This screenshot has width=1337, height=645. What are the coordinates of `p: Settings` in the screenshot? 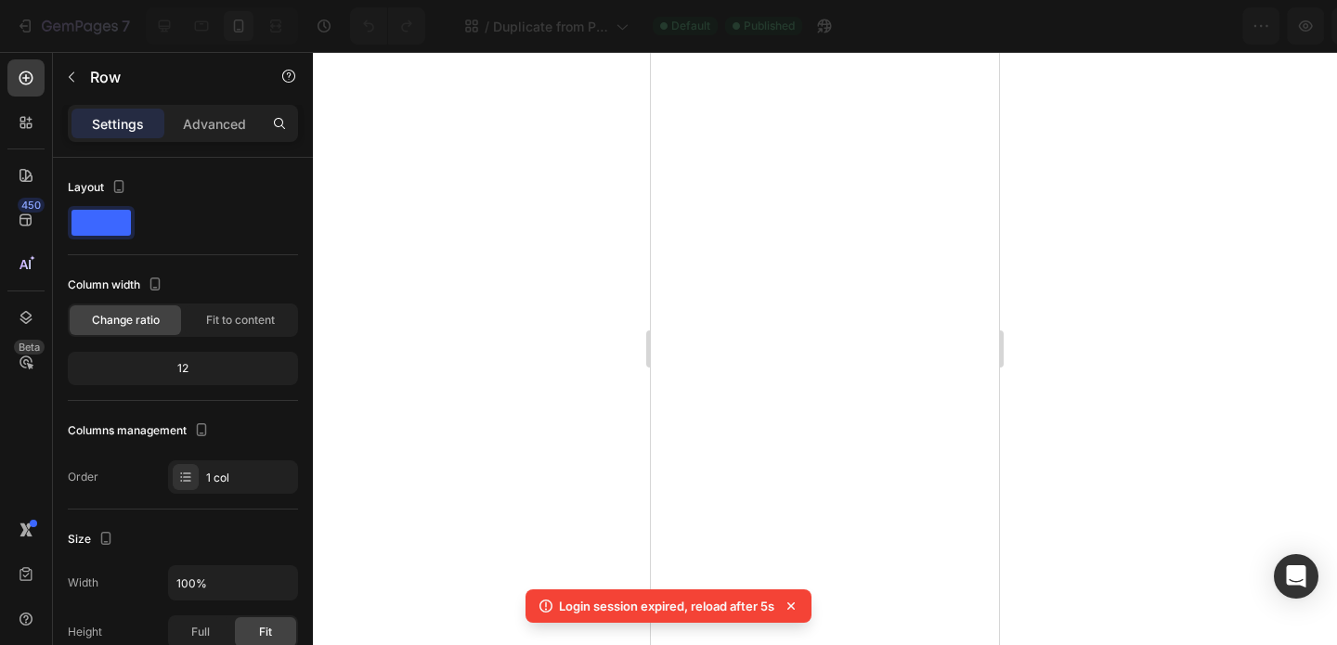 It's located at (118, 123).